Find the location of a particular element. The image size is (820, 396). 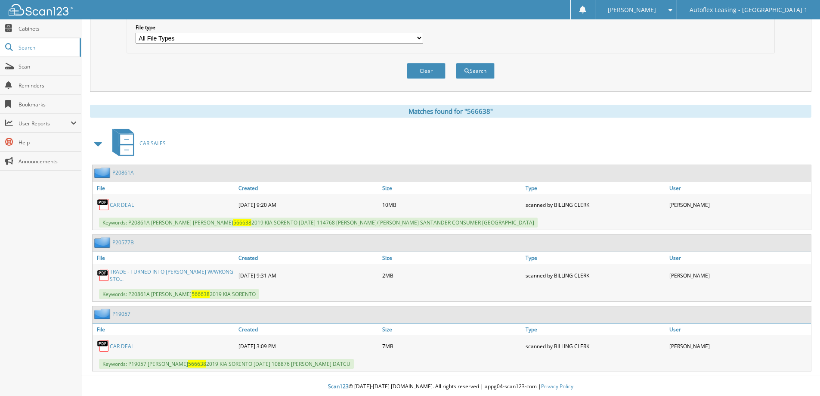

a: P20577B is located at coordinates (123, 242).